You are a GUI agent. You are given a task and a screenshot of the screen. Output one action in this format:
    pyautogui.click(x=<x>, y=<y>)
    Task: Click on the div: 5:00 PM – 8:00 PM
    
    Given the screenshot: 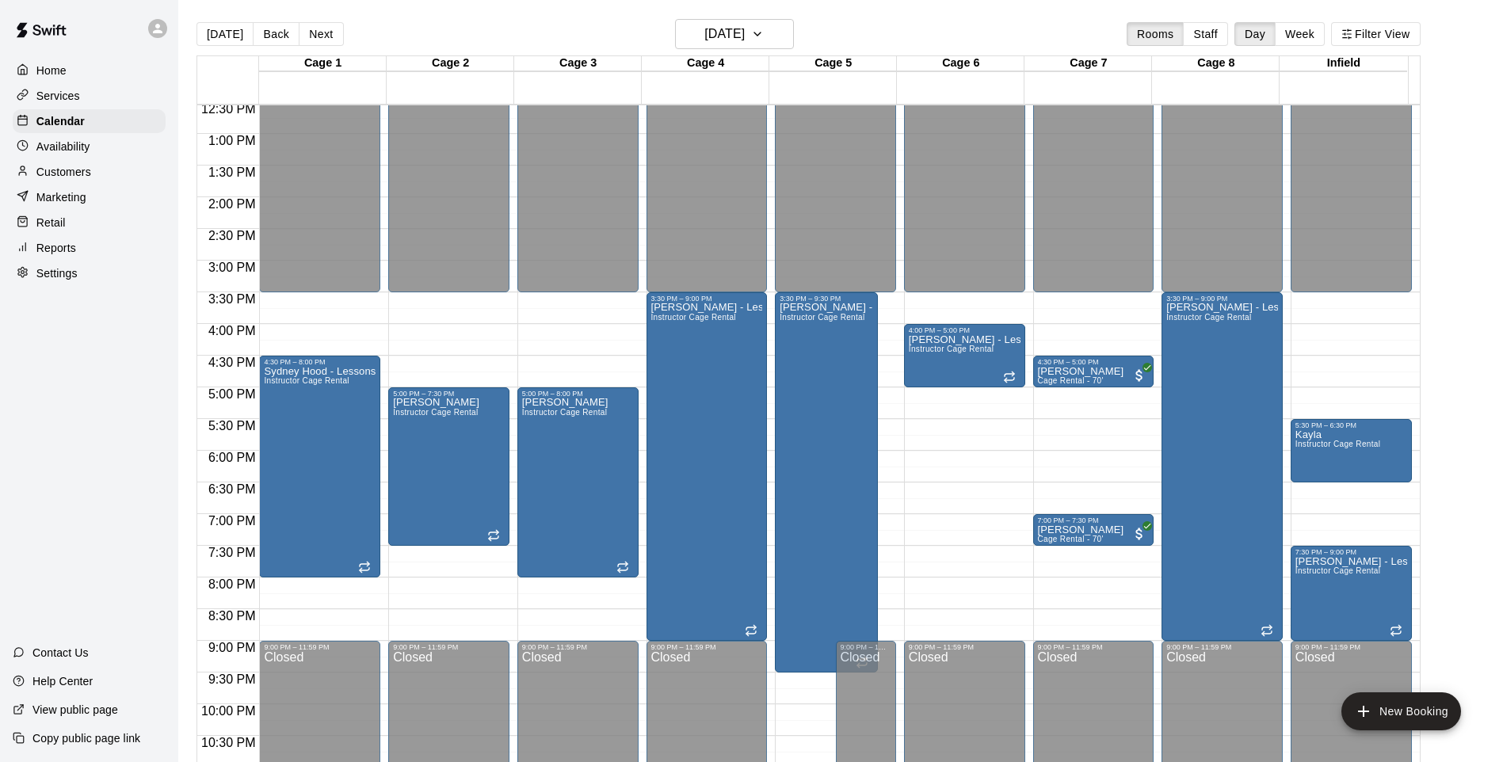 What is the action you would take?
    pyautogui.click(x=578, y=394)
    